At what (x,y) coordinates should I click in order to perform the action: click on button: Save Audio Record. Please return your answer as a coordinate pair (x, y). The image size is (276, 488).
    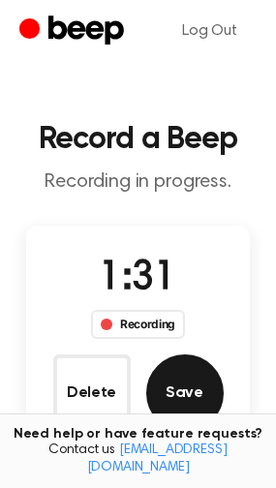
    Looking at the image, I should click on (185, 393).